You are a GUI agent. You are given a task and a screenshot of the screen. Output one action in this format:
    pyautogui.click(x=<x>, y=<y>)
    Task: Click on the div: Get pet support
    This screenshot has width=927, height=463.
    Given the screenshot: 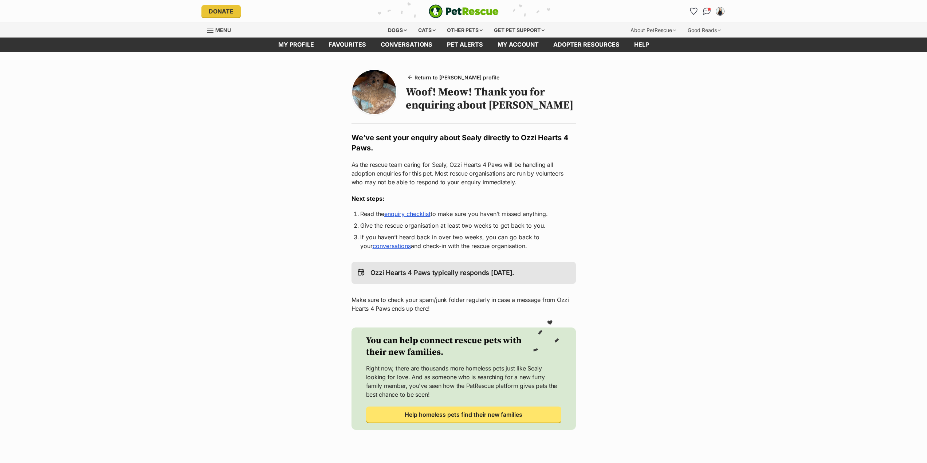 What is the action you would take?
    pyautogui.click(x=519, y=30)
    